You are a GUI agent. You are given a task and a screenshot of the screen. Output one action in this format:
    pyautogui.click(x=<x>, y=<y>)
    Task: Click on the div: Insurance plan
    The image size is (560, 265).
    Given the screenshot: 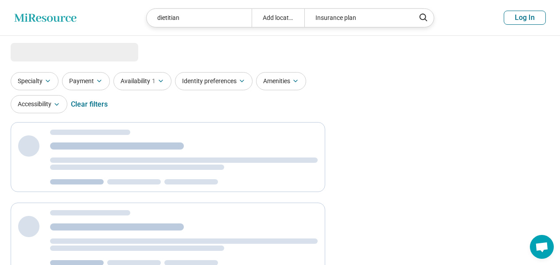 What is the action you would take?
    pyautogui.click(x=356, y=18)
    